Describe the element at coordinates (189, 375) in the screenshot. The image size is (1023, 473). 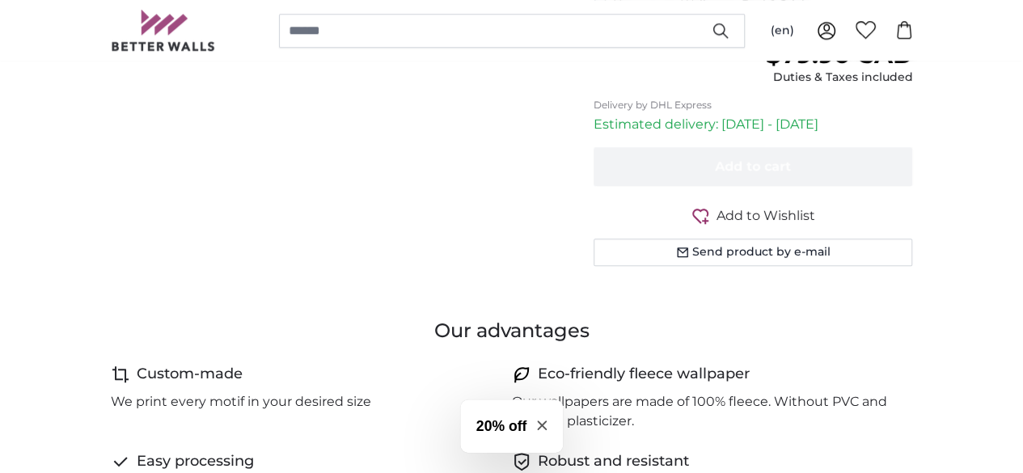
I see `h4: Custom-made` at that location.